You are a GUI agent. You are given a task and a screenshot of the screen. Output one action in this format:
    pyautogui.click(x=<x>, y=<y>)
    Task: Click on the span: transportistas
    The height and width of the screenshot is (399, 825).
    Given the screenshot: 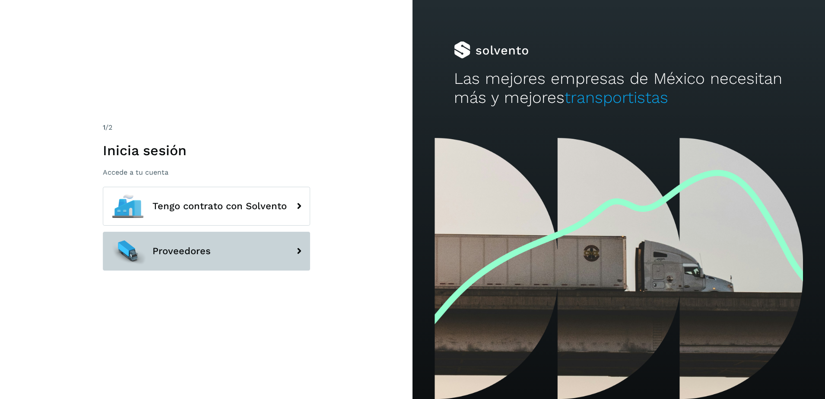 What is the action you would take?
    pyautogui.click(x=616, y=97)
    